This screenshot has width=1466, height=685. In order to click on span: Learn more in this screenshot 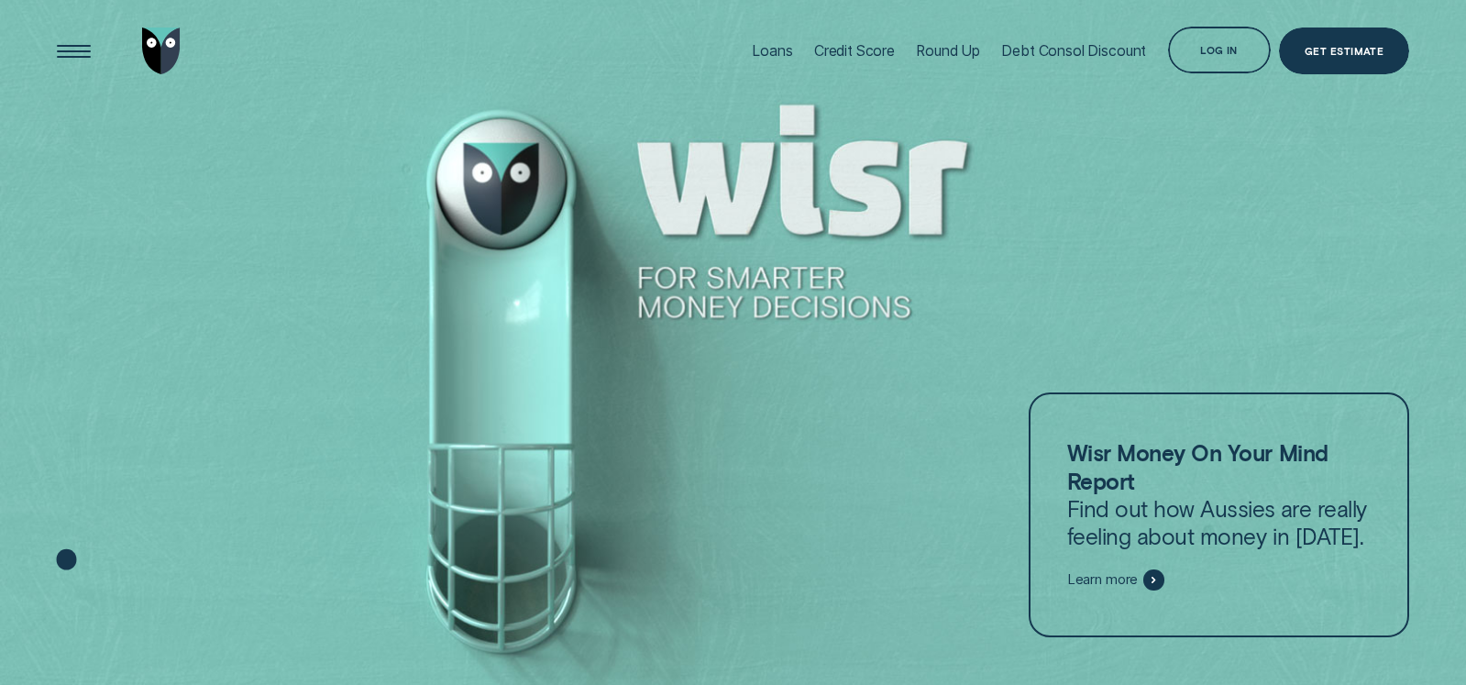, I will do `click(1103, 579)`.